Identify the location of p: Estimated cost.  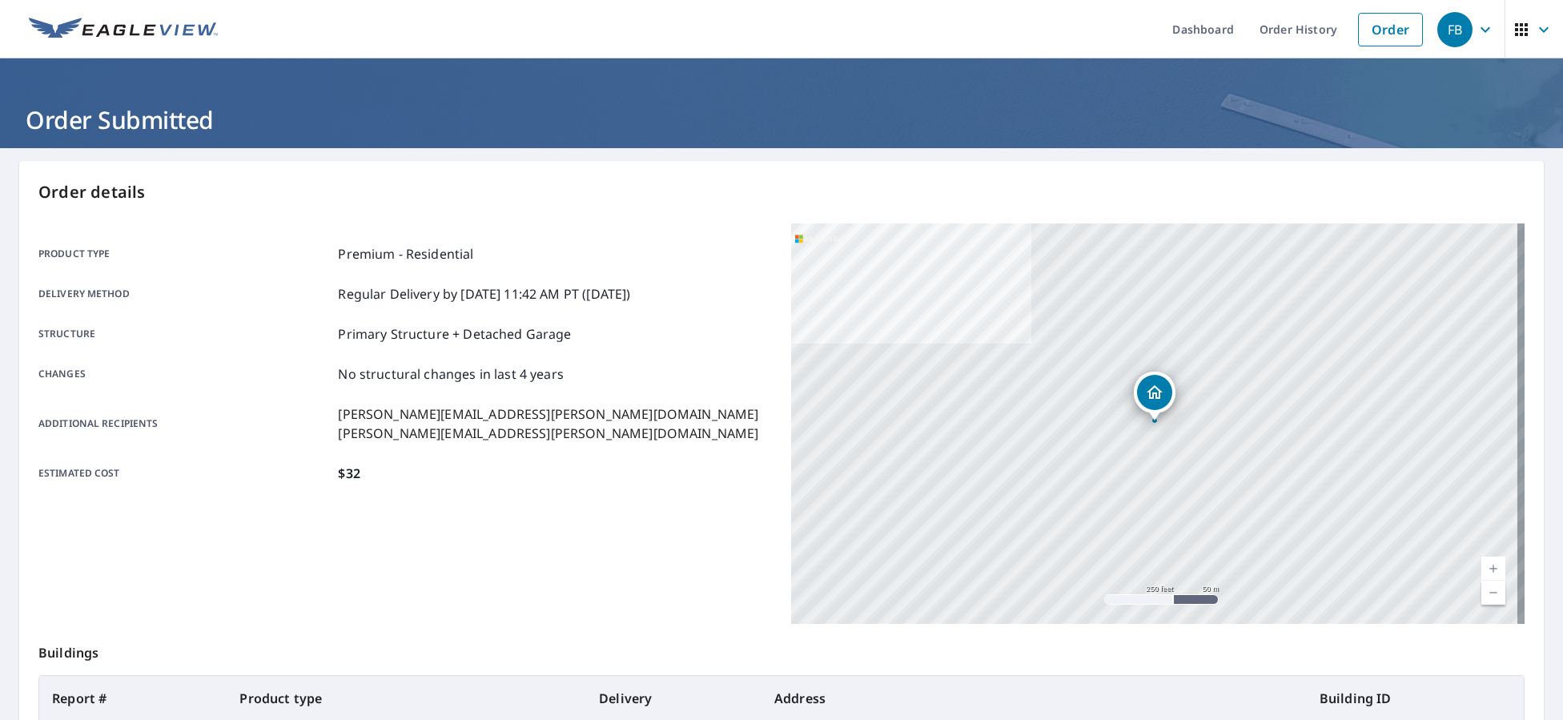
(185, 473).